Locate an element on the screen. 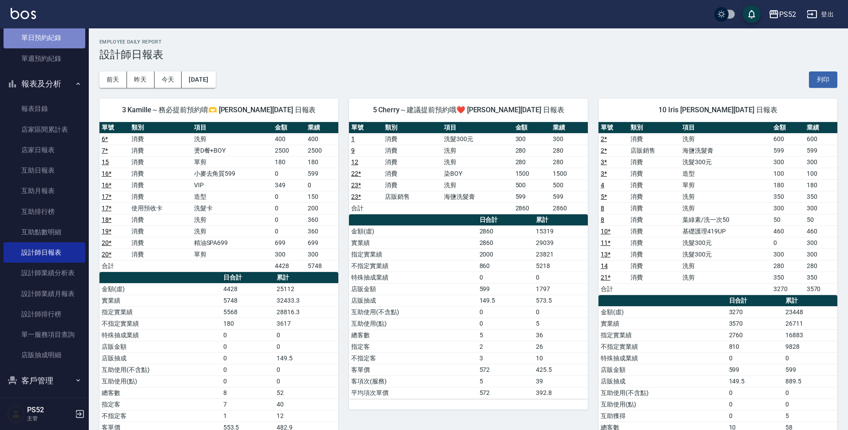 The image size is (848, 430). td: 1797 is located at coordinates (561, 289).